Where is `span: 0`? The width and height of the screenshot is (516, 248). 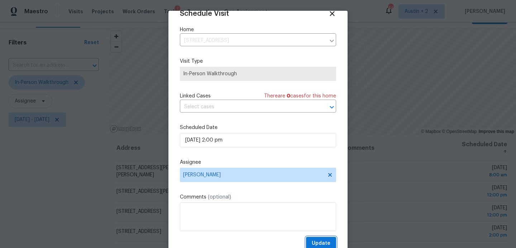
span: 0 is located at coordinates (289, 96).